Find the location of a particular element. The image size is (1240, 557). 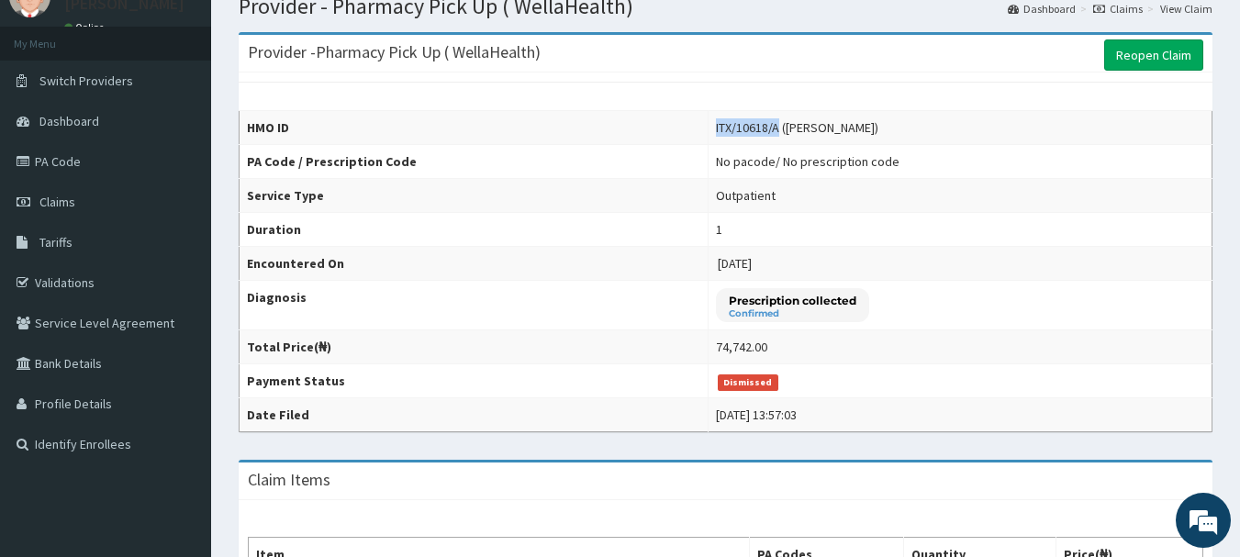

th: Service Type is located at coordinates (474, 196).